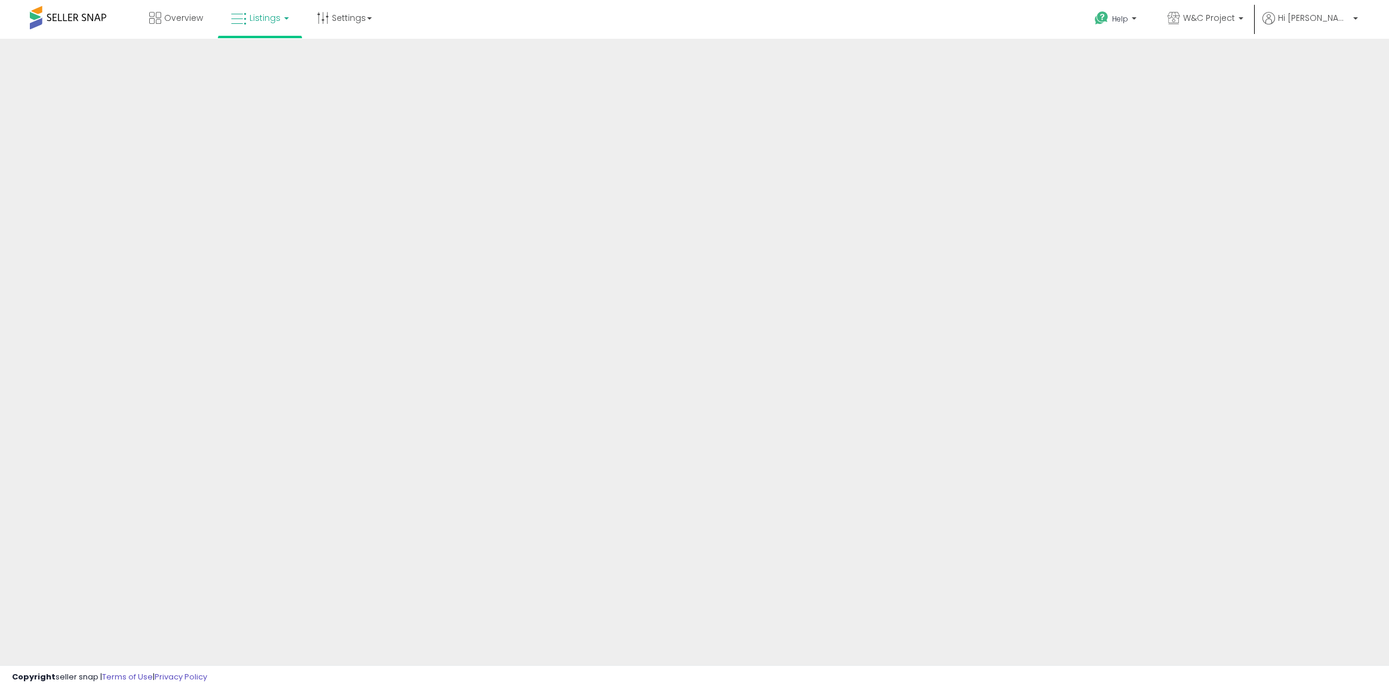  What do you see at coordinates (1101, 18) in the screenshot?
I see `i: Get Help` at bounding box center [1101, 18].